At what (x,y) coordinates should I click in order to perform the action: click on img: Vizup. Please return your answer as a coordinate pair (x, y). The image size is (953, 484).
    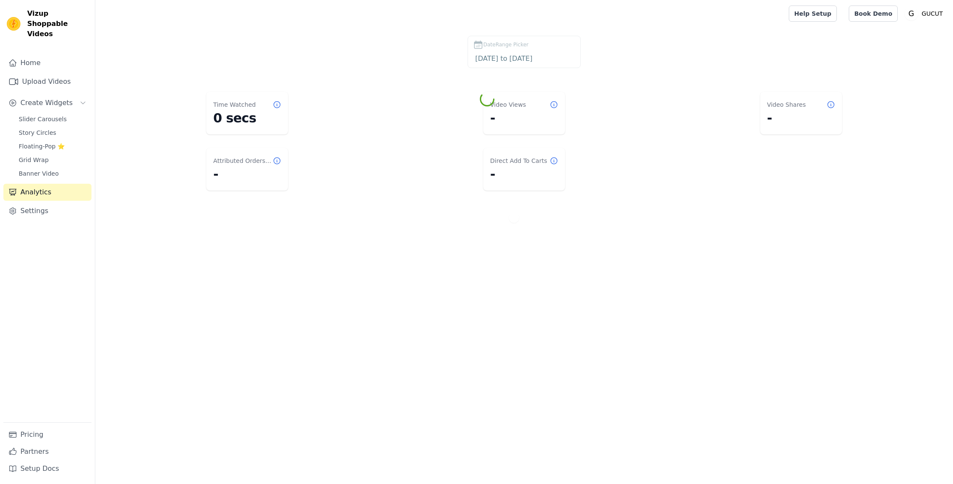
    Looking at the image, I should click on (14, 24).